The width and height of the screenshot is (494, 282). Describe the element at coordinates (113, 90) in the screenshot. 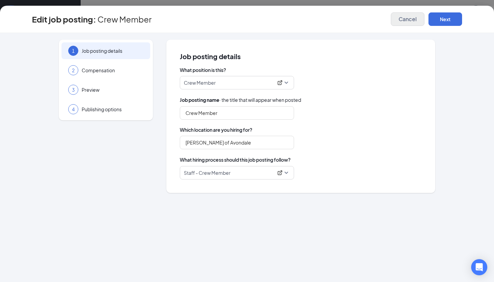

I see `span: Preview` at that location.